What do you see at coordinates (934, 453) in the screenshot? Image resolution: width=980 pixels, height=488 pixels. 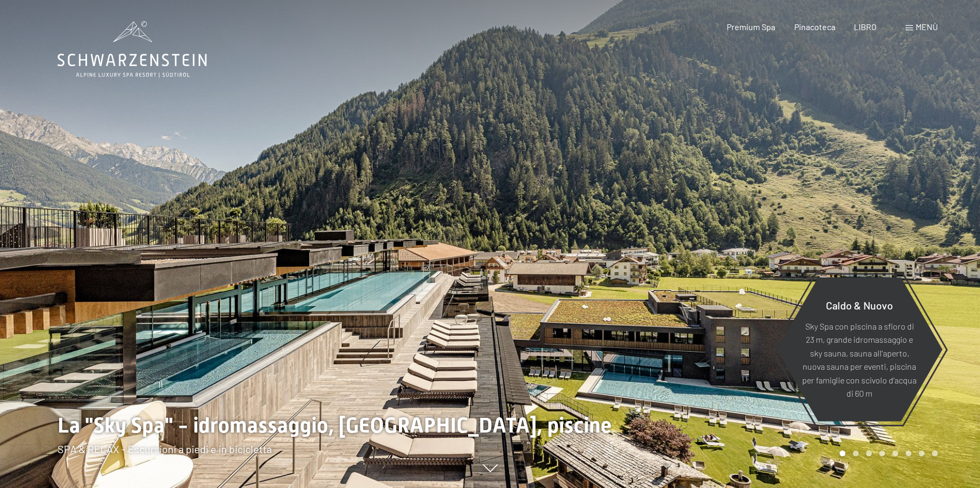 I see `div: Giostra Pagina 8` at bounding box center [934, 453].